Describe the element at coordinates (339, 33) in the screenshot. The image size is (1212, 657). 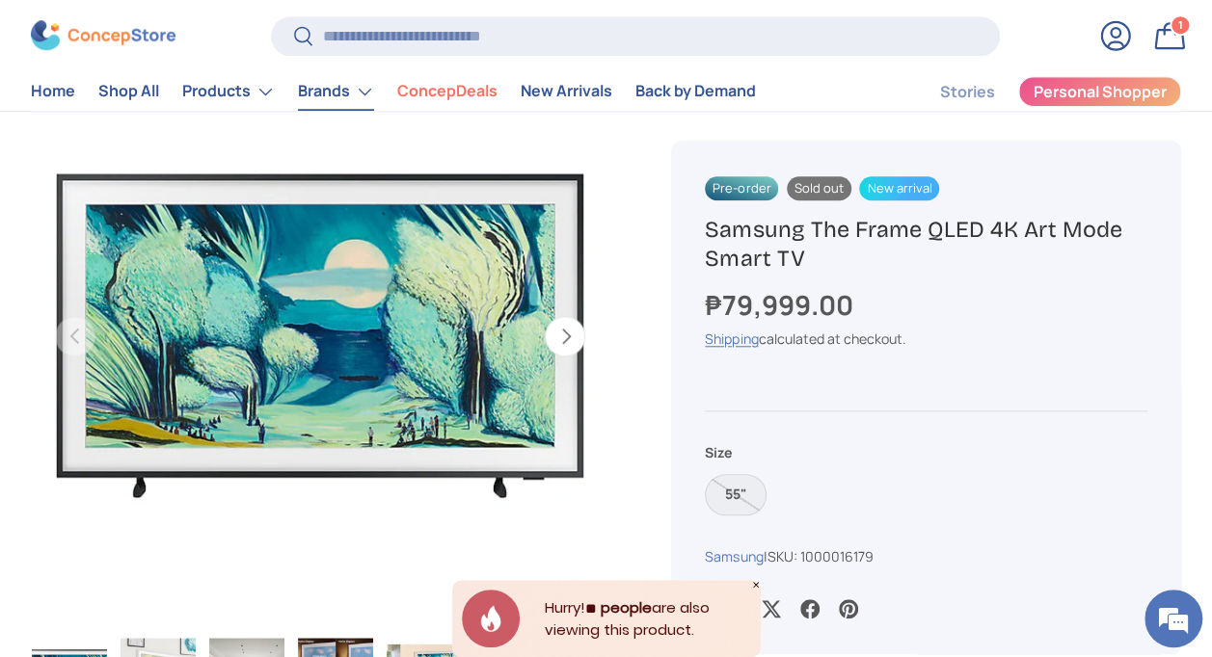
I see `div: Minimize live chat window` at that location.